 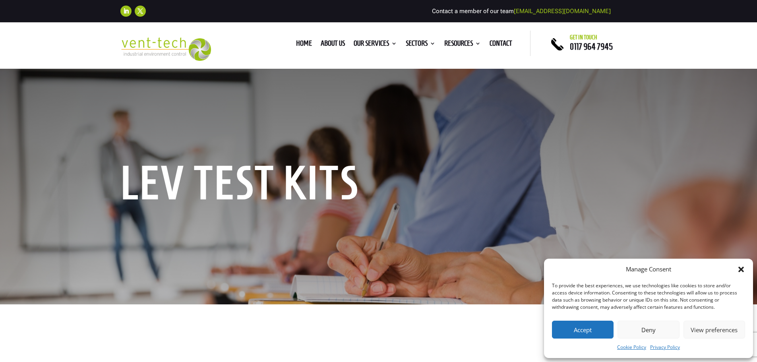 I want to click on a: Follow on LinkedIn, so click(x=126, y=11).